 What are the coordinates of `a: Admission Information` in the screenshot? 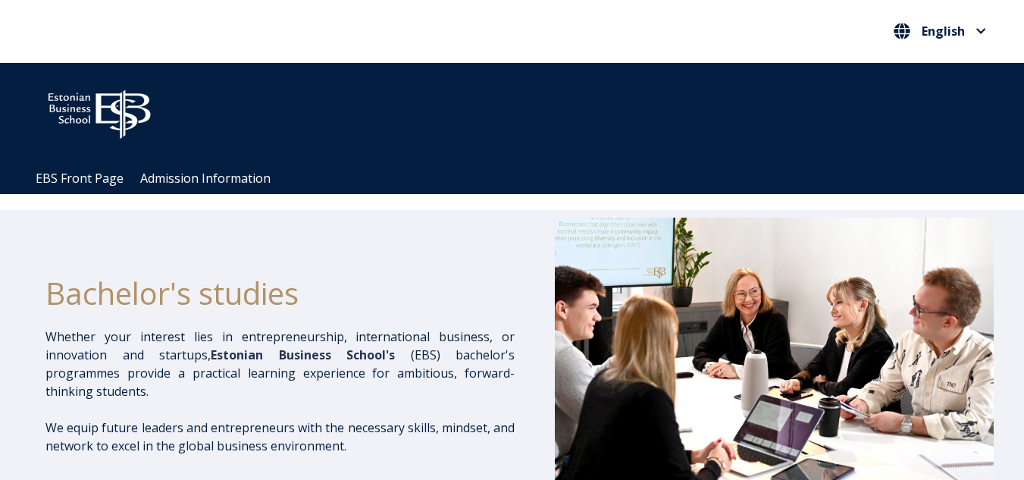 It's located at (206, 178).